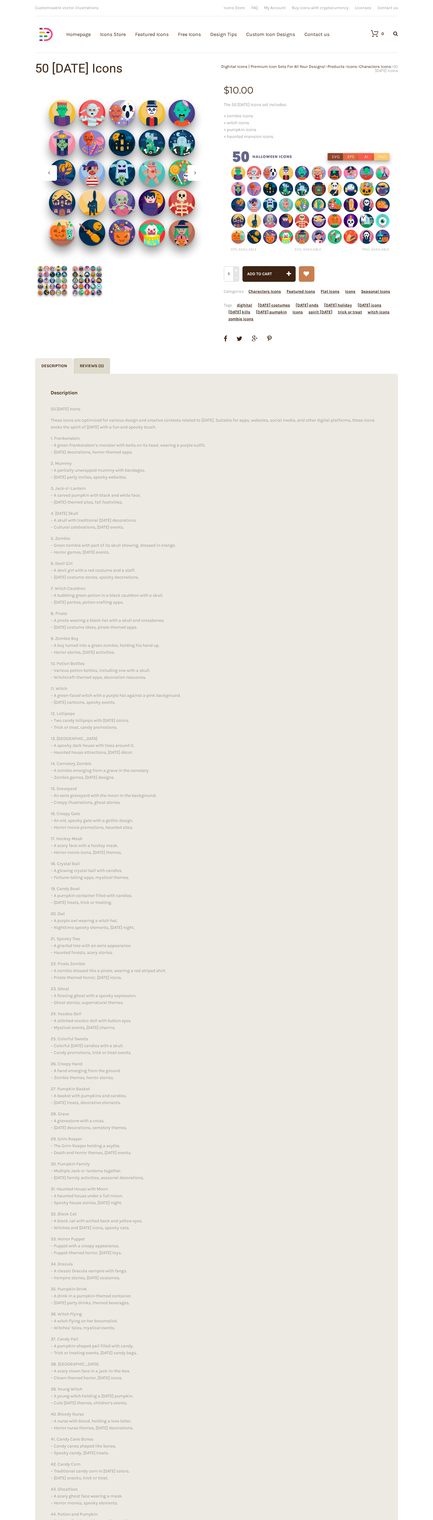 This screenshot has height=1520, width=433. I want to click on span: Characters Icons, so click(375, 66).